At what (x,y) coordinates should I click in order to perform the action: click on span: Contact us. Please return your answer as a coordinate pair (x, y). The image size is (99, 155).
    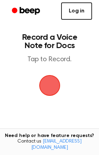
    Looking at the image, I should click on (49, 145).